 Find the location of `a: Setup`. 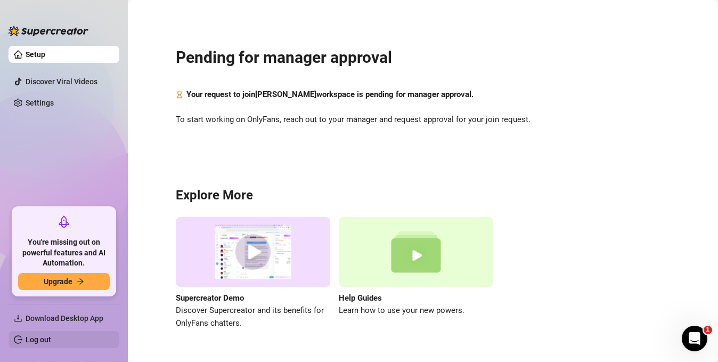

a: Setup is located at coordinates (35, 54).